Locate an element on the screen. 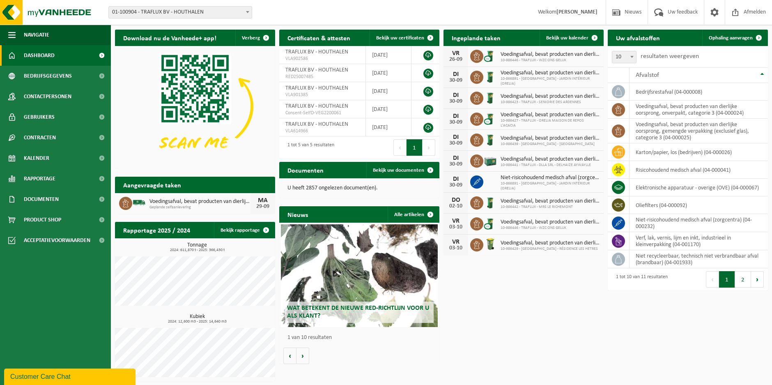 The width and height of the screenshot is (772, 385). div: Customer Care Chat is located at coordinates (66, 10).